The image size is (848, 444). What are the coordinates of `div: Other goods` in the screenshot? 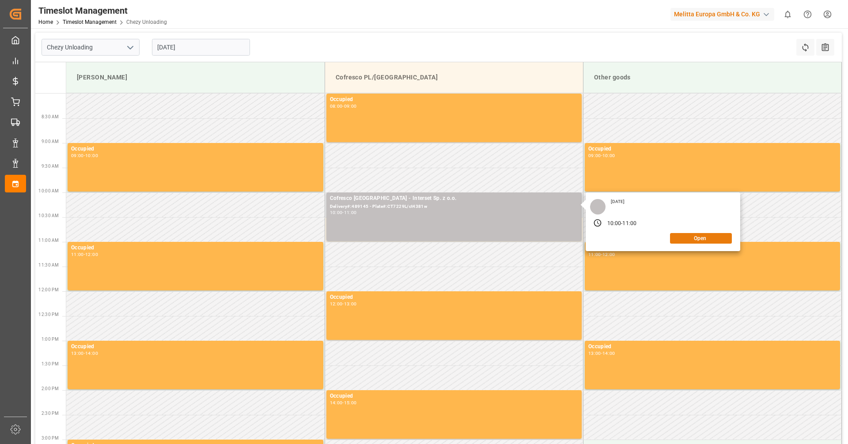 It's located at (712, 77).